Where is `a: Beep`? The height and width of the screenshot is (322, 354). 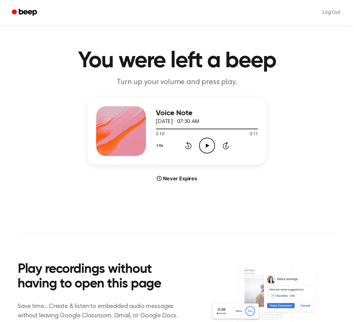 a: Beep is located at coordinates (25, 12).